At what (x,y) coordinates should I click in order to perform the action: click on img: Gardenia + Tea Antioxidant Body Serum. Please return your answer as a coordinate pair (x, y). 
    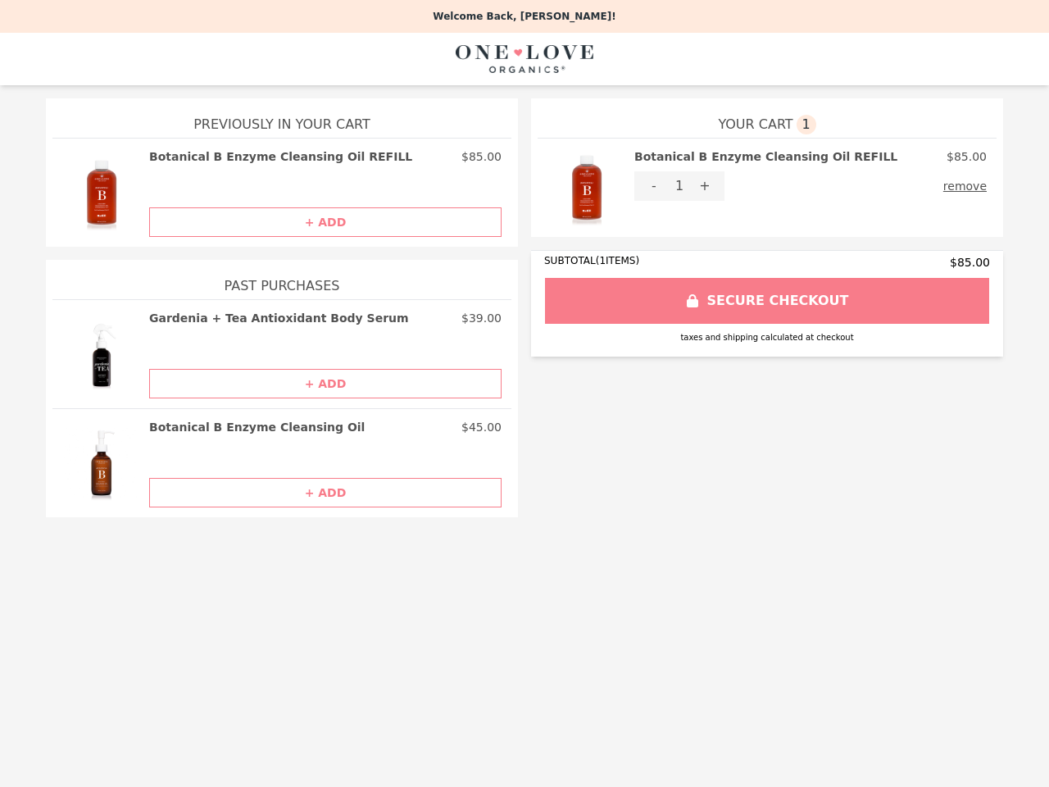
    Looking at the image, I should click on (102, 354).